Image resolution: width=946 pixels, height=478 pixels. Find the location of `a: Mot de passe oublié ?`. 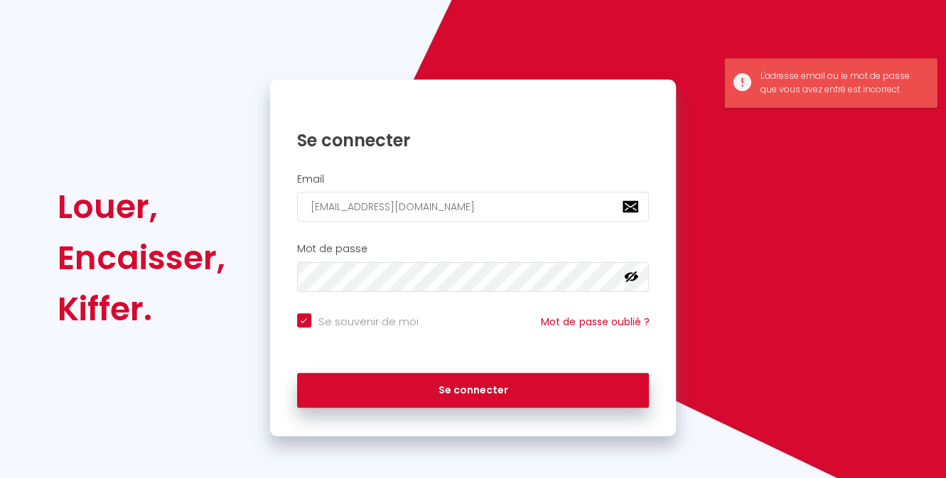

a: Mot de passe oublié ? is located at coordinates (595, 322).